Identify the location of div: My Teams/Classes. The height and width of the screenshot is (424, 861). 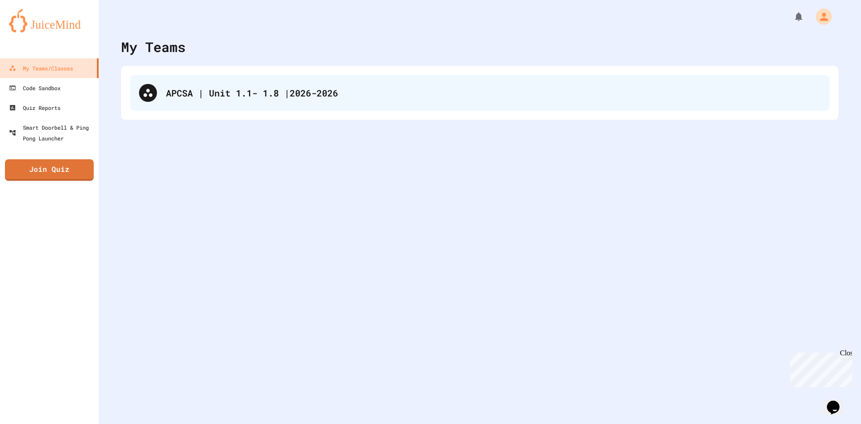
(41, 68).